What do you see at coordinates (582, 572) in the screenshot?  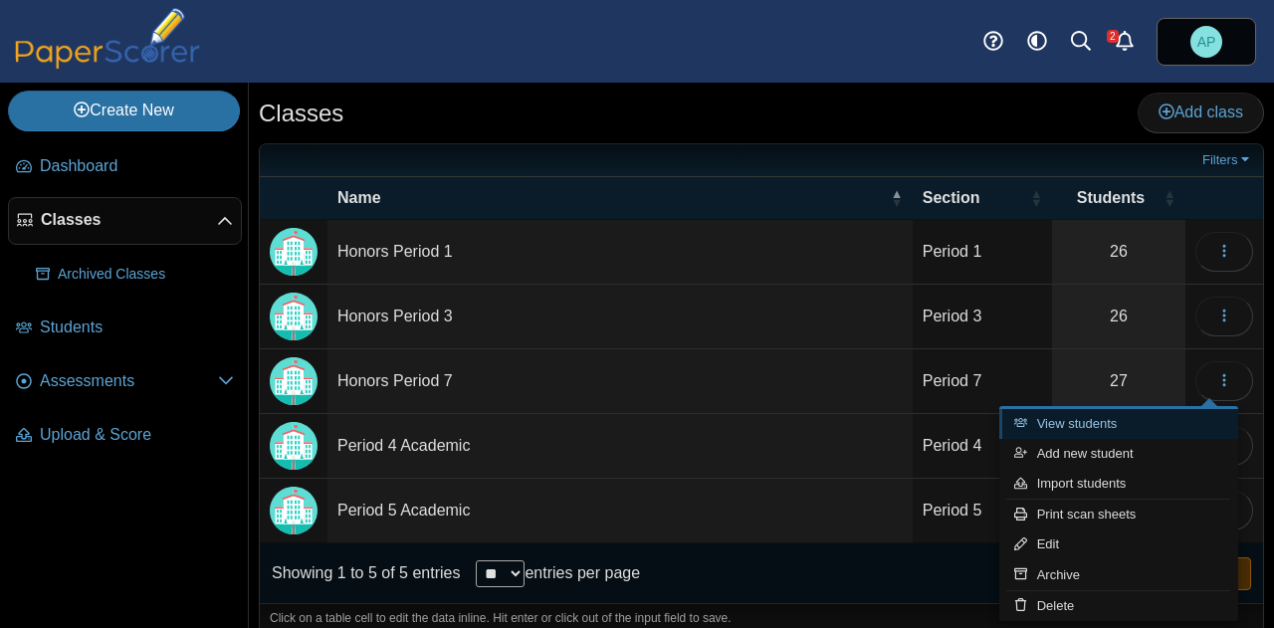 I see `label: entries per page` at bounding box center [582, 572].